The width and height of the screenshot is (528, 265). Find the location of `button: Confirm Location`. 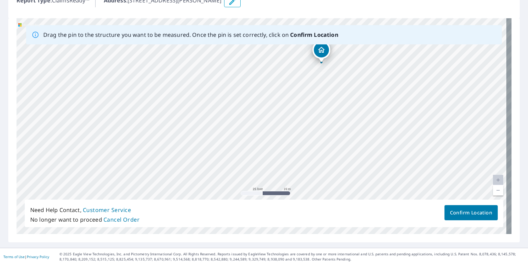

button: Confirm Location is located at coordinates (471, 212).